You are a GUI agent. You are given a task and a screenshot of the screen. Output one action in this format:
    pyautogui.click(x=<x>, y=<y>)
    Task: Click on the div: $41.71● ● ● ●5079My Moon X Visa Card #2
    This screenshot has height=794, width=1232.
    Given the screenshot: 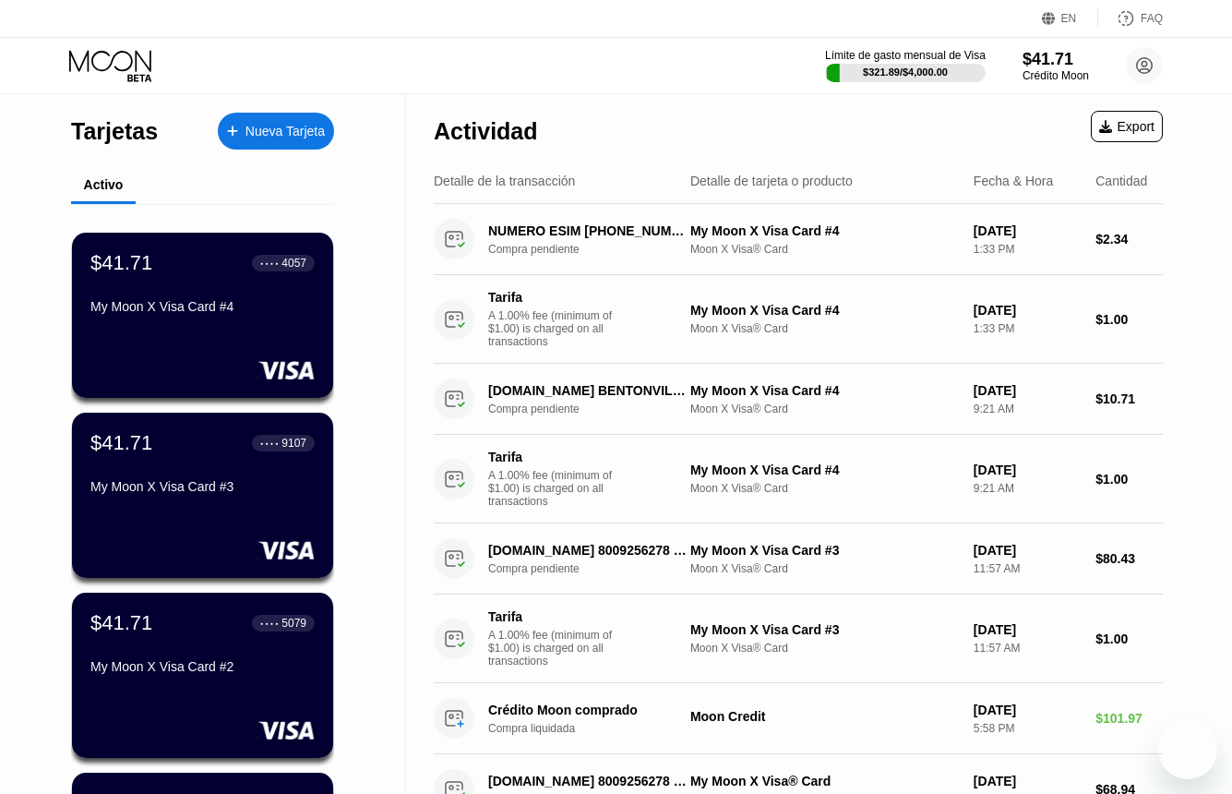 What is the action you would take?
    pyautogui.click(x=202, y=675)
    